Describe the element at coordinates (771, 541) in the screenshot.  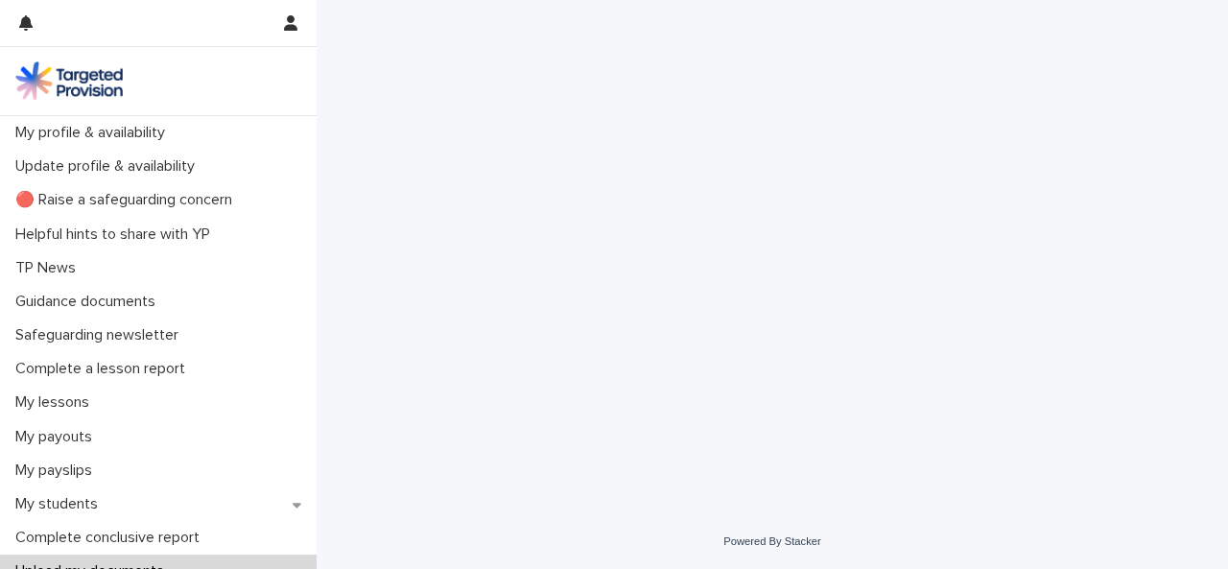
I see `a: Powered By Stacker` at that location.